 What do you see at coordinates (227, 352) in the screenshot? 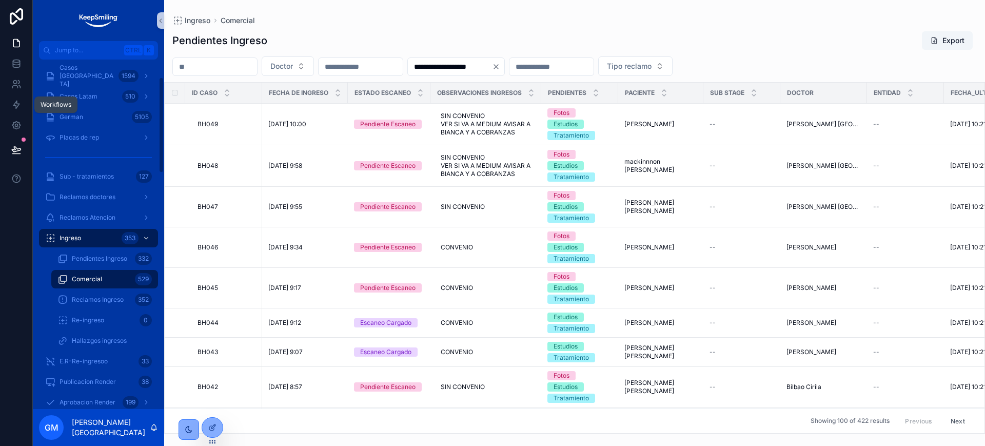
I see `a: BH043` at bounding box center [227, 352].